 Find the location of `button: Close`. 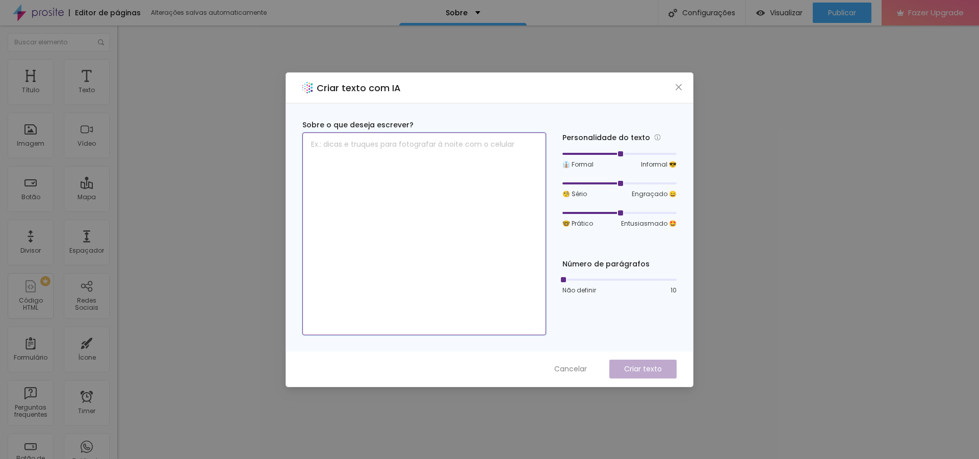

button: Close is located at coordinates (678, 87).